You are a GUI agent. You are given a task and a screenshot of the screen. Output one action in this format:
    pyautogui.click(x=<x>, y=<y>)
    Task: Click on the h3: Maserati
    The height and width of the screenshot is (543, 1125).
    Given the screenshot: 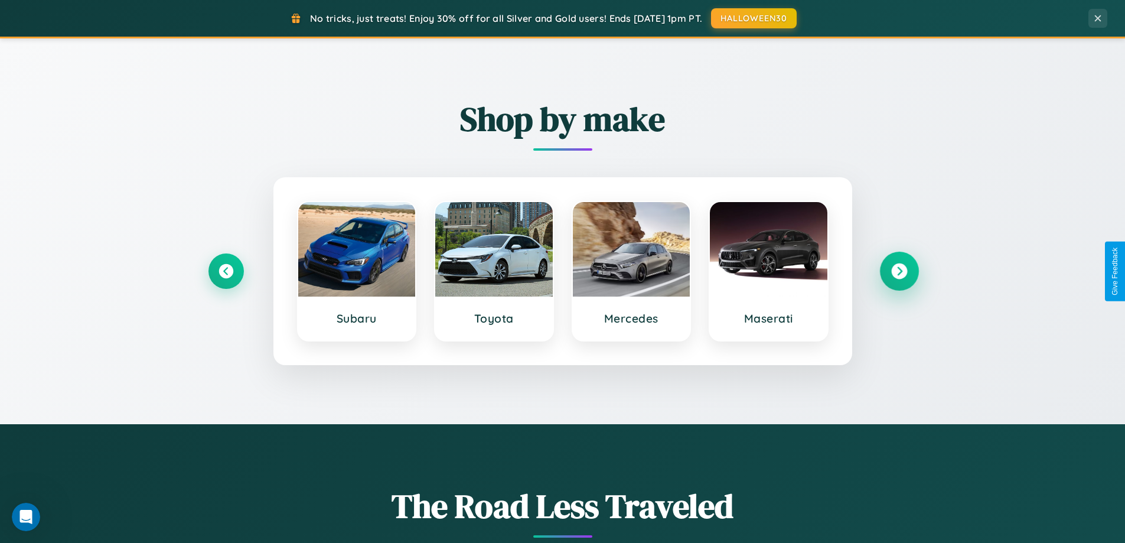 What is the action you would take?
    pyautogui.click(x=768, y=318)
    